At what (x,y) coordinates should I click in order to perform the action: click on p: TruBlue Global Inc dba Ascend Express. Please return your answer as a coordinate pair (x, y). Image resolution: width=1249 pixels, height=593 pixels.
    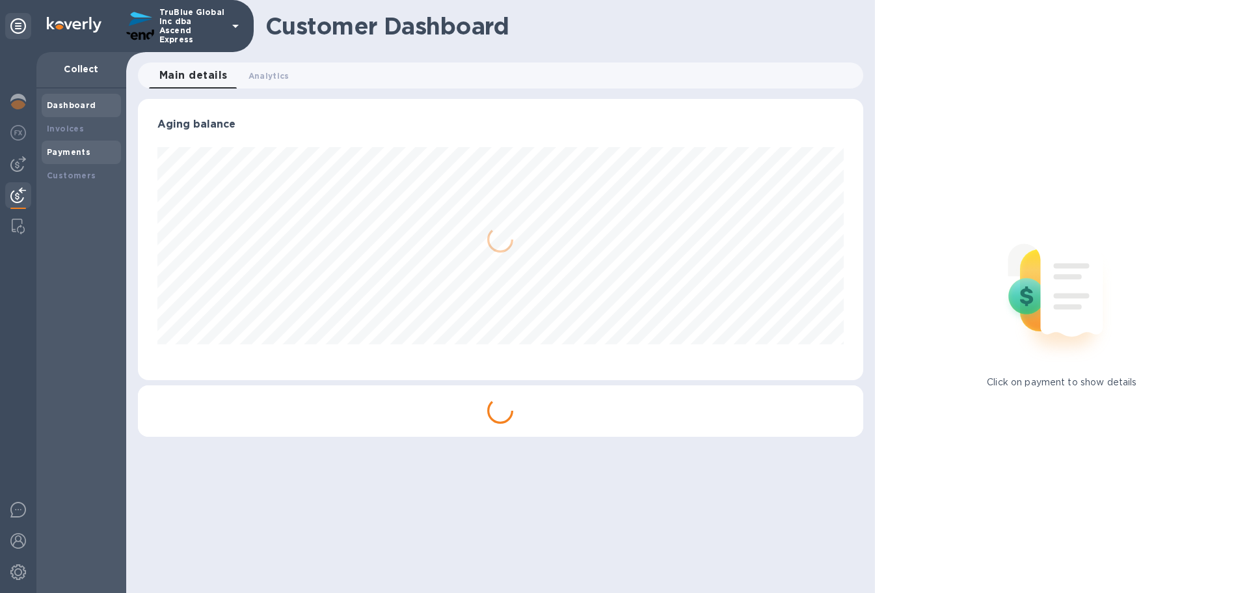
    Looking at the image, I should click on (192, 26).